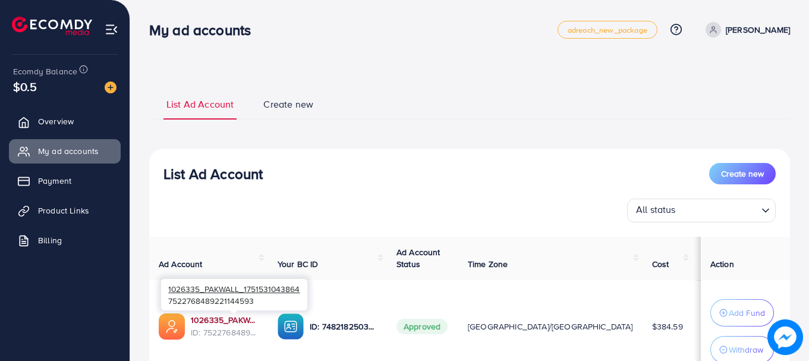 This screenshot has width=809, height=361. What do you see at coordinates (65, 121) in the screenshot?
I see `a: Overview` at bounding box center [65, 121].